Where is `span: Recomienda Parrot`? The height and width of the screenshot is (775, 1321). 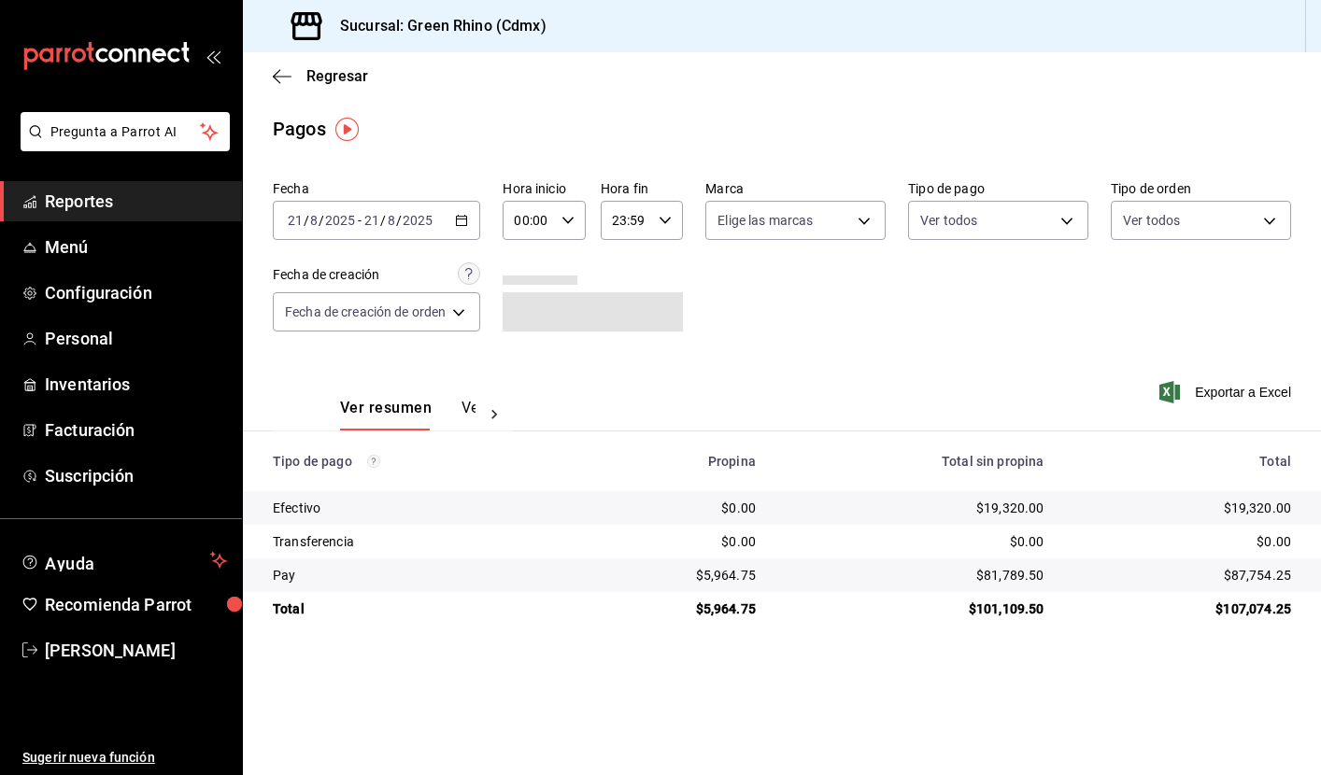 span: Recomienda Parrot is located at coordinates (135, 604).